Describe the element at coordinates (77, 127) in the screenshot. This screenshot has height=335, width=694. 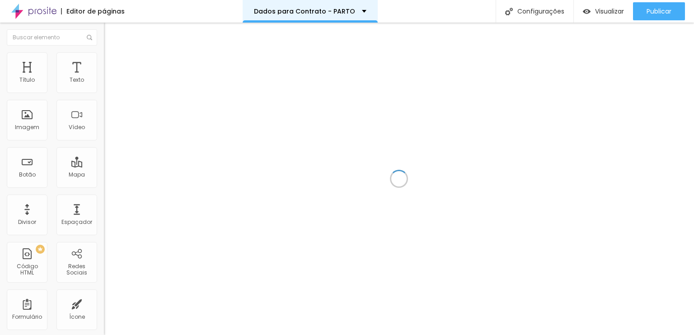
I see `div: Vídeo` at that location.